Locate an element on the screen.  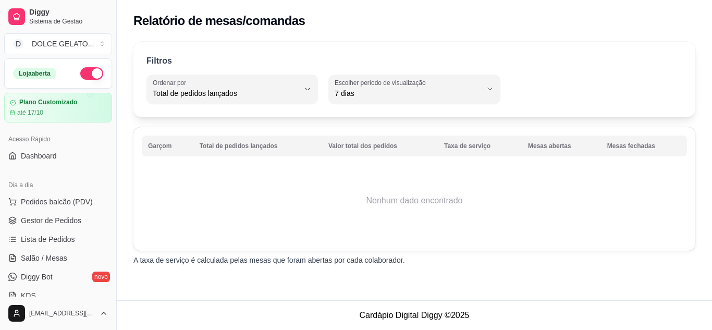
button: Select a team is located at coordinates (58, 44).